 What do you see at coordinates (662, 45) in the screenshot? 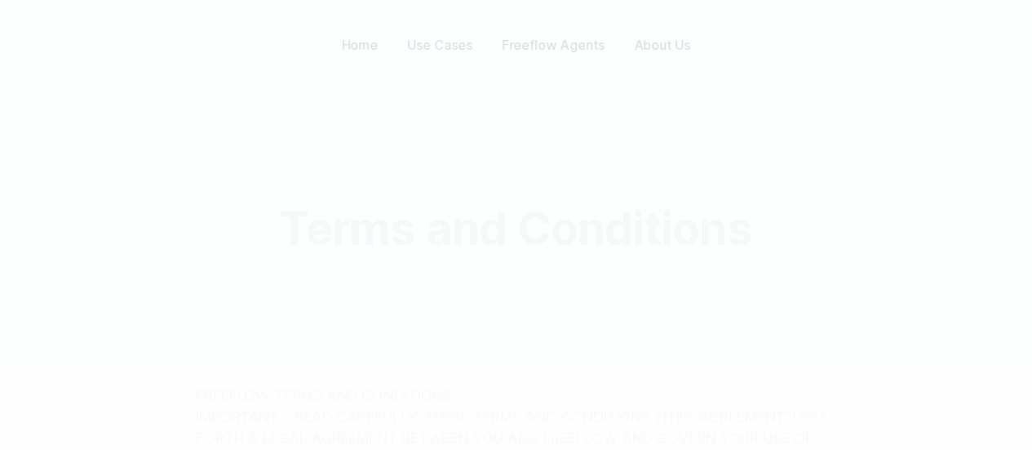
I see `a: About Us` at bounding box center [662, 45].